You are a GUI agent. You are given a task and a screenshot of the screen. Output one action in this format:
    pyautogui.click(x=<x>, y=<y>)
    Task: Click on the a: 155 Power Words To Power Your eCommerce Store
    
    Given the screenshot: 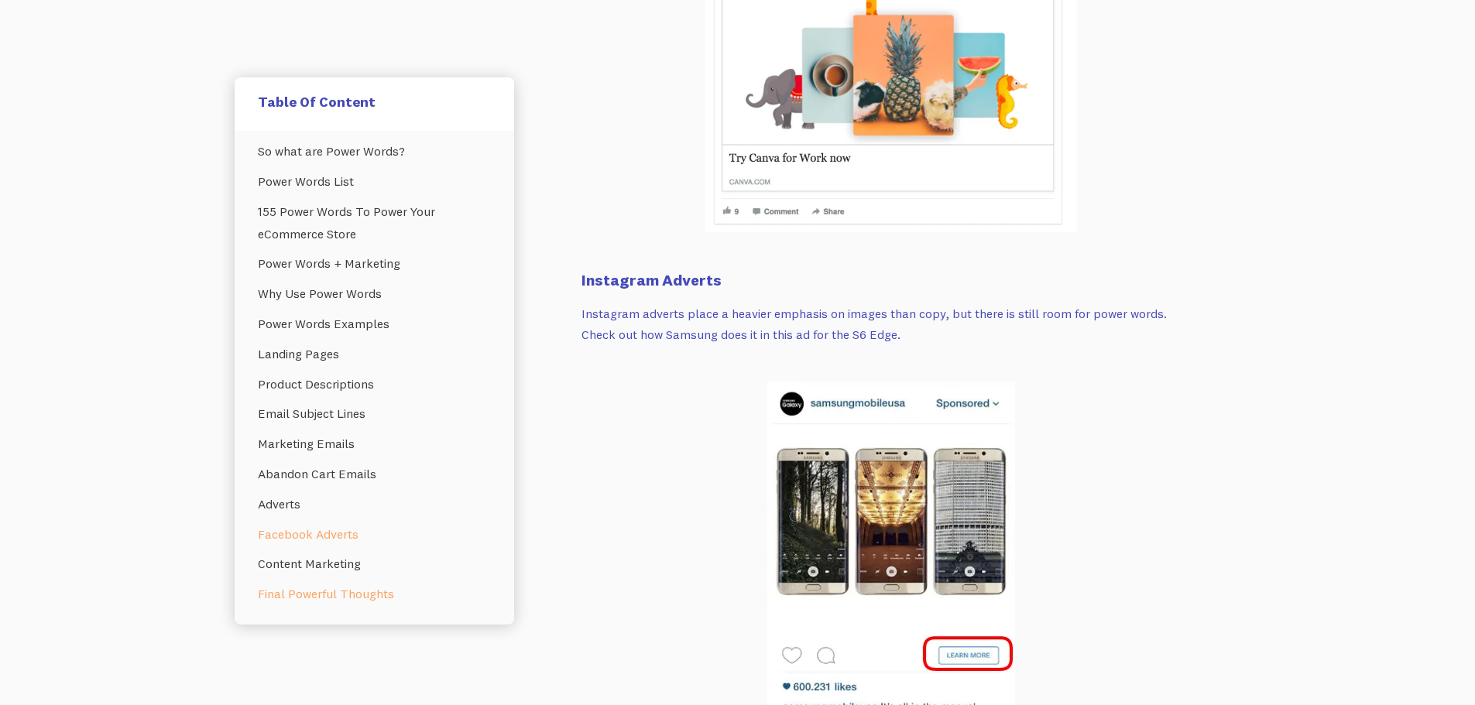 What is the action you would take?
    pyautogui.click(x=374, y=223)
    